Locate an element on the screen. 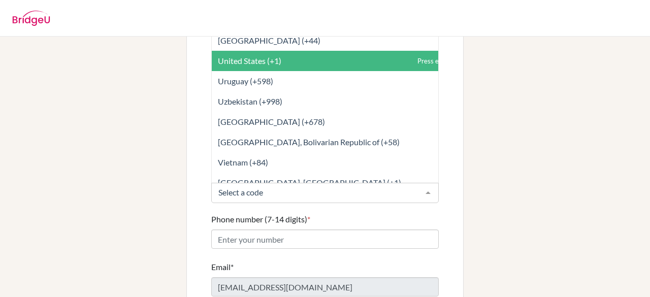  label: Email* is located at coordinates (223, 267).